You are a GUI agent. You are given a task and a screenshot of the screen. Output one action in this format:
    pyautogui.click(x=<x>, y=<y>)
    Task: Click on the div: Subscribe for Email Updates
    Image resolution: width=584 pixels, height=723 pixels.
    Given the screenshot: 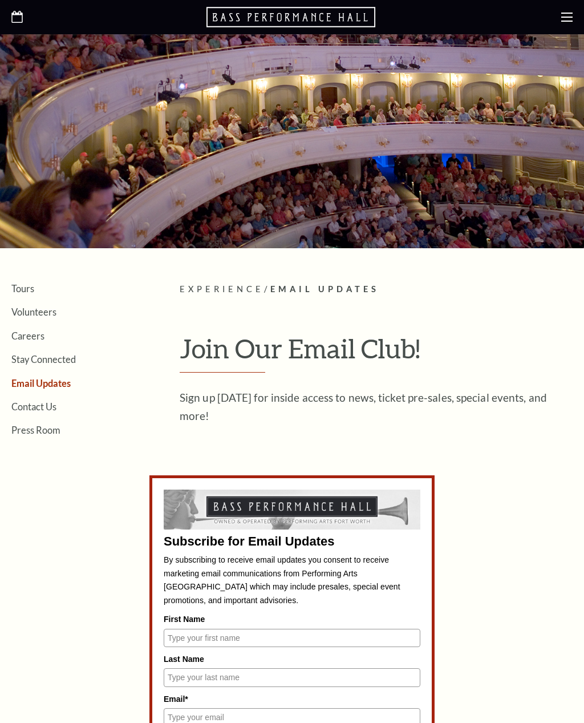 What is the action you would take?
    pyautogui.click(x=292, y=542)
    